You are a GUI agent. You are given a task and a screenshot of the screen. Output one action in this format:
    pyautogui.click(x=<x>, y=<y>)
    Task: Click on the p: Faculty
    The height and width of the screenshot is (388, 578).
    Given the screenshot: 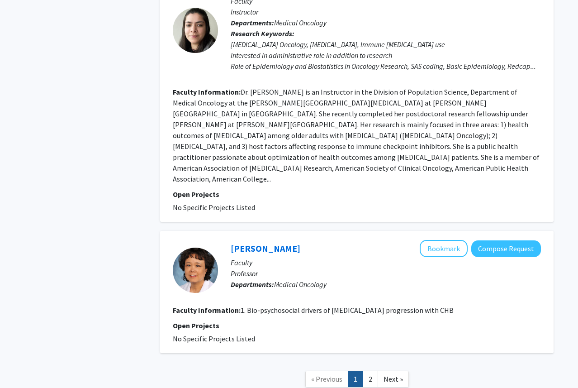 What is the action you would take?
    pyautogui.click(x=386, y=262)
    